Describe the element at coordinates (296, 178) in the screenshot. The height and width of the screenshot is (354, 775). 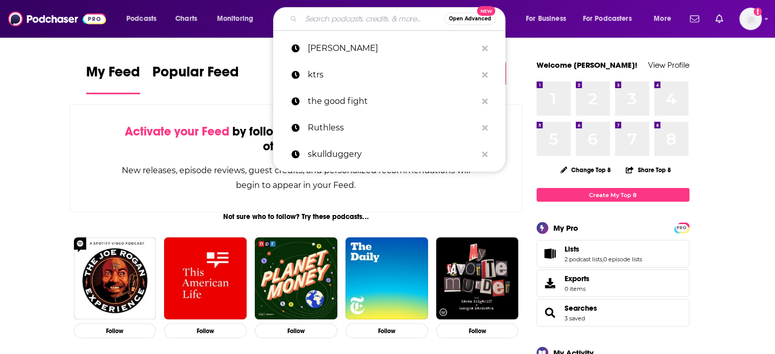
I see `div: New releases, episode reviews, guest credits, and personalized recommendations will begin to appe...` at that location.